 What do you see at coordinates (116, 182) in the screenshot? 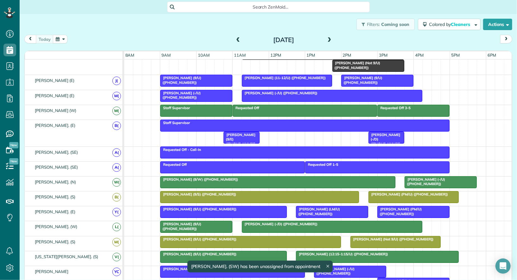
I see `span: W(` at bounding box center [116, 182].